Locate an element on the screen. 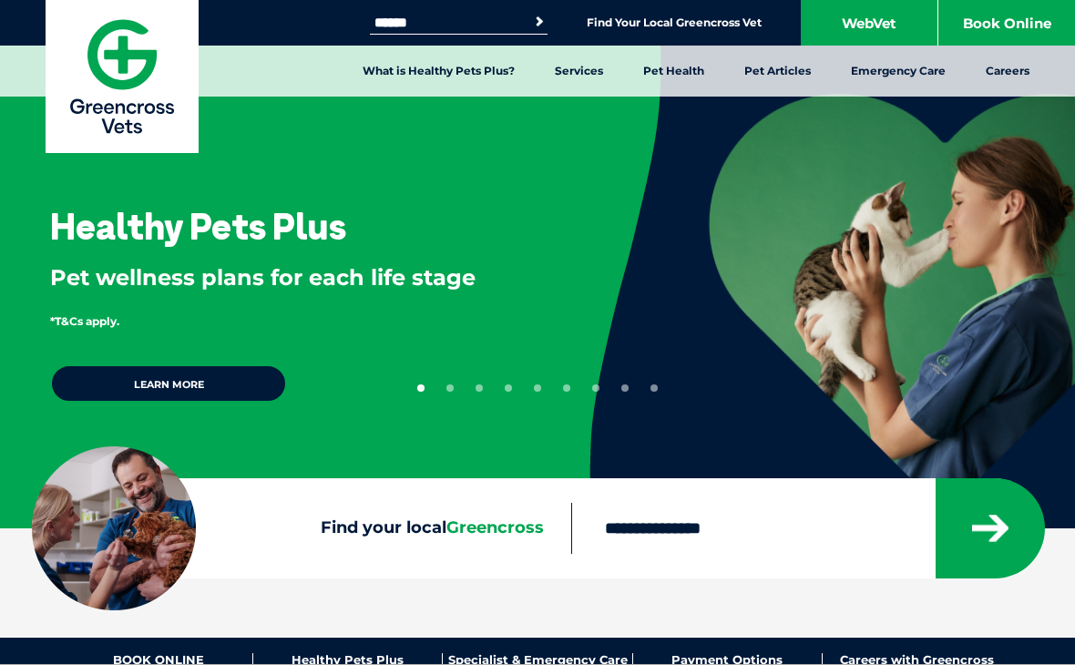 Image resolution: width=1075 pixels, height=665 pixels. button: 2 of 9 is located at coordinates (450, 388).